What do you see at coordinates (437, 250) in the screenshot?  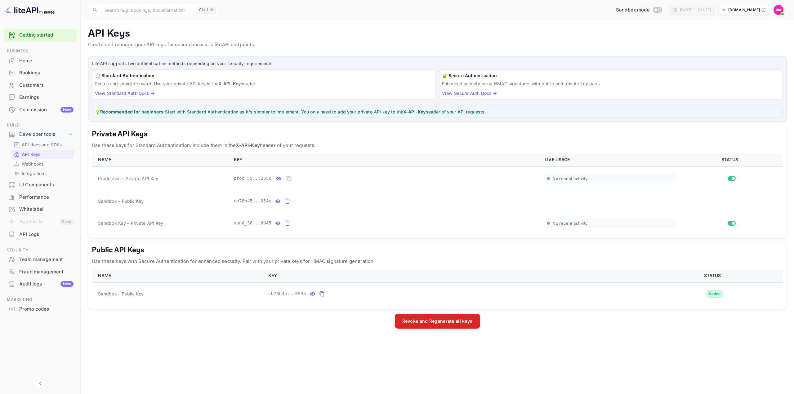 I see `h5: Public API Keys` at bounding box center [437, 250].